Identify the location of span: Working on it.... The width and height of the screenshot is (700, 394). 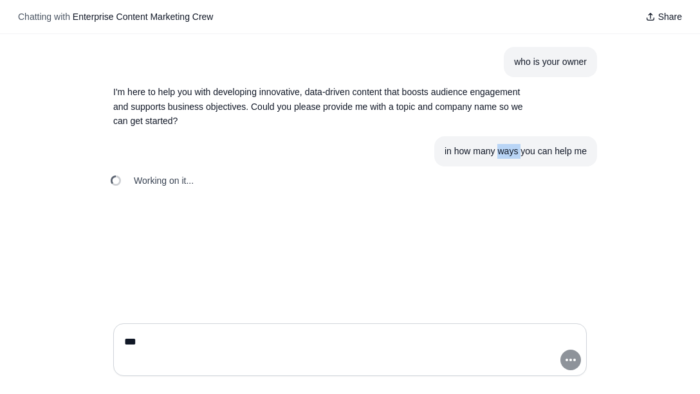
(163, 181).